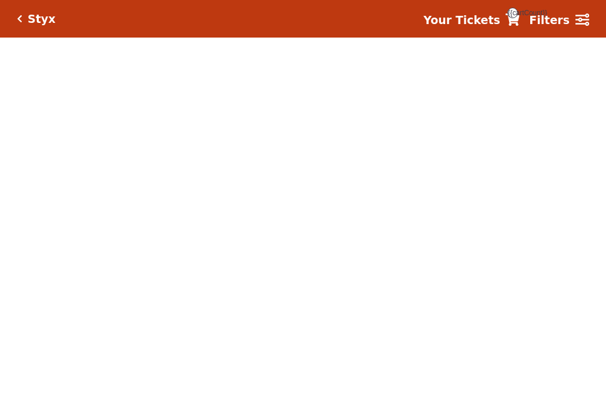 The image size is (606, 402). Describe the element at coordinates (559, 20) in the screenshot. I see `a: Filters` at that location.